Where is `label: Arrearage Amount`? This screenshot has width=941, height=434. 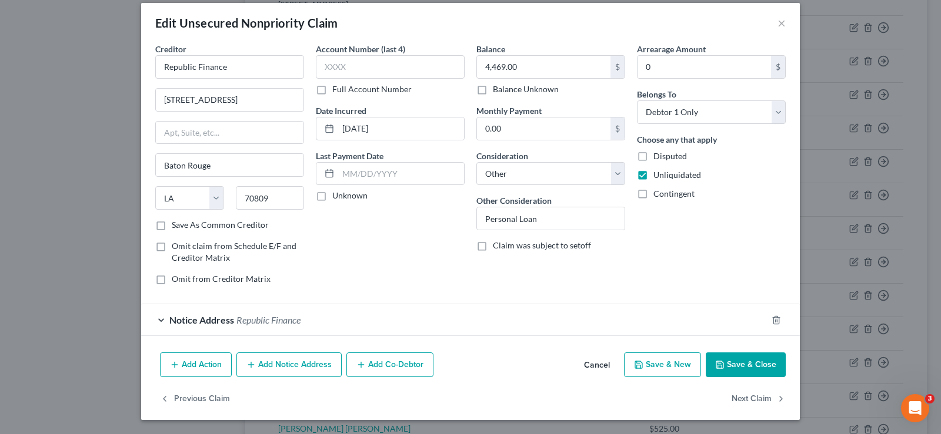 label: Arrearage Amount is located at coordinates (671, 49).